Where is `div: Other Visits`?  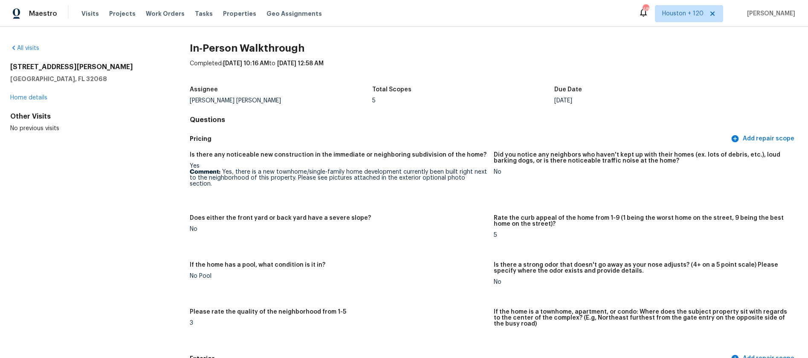
div: Other Visits is located at coordinates (86, 116).